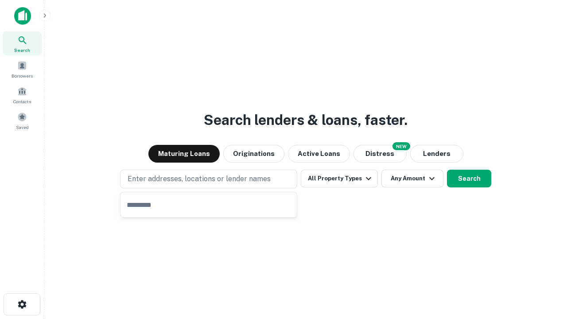 This screenshot has width=567, height=319. I want to click on button: Lenders, so click(436, 154).